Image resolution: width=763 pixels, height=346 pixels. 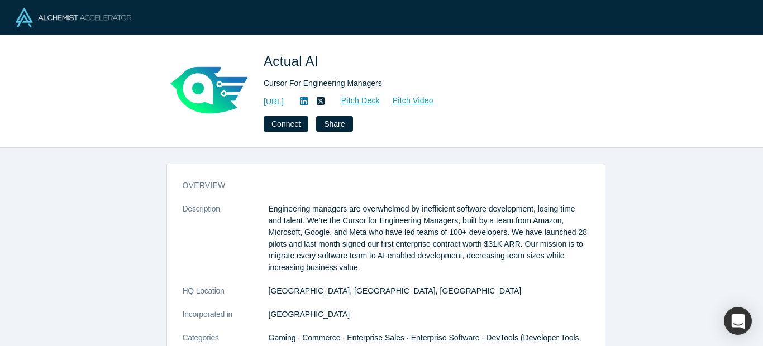 What do you see at coordinates (286, 124) in the screenshot?
I see `button: Connect` at bounding box center [286, 124].